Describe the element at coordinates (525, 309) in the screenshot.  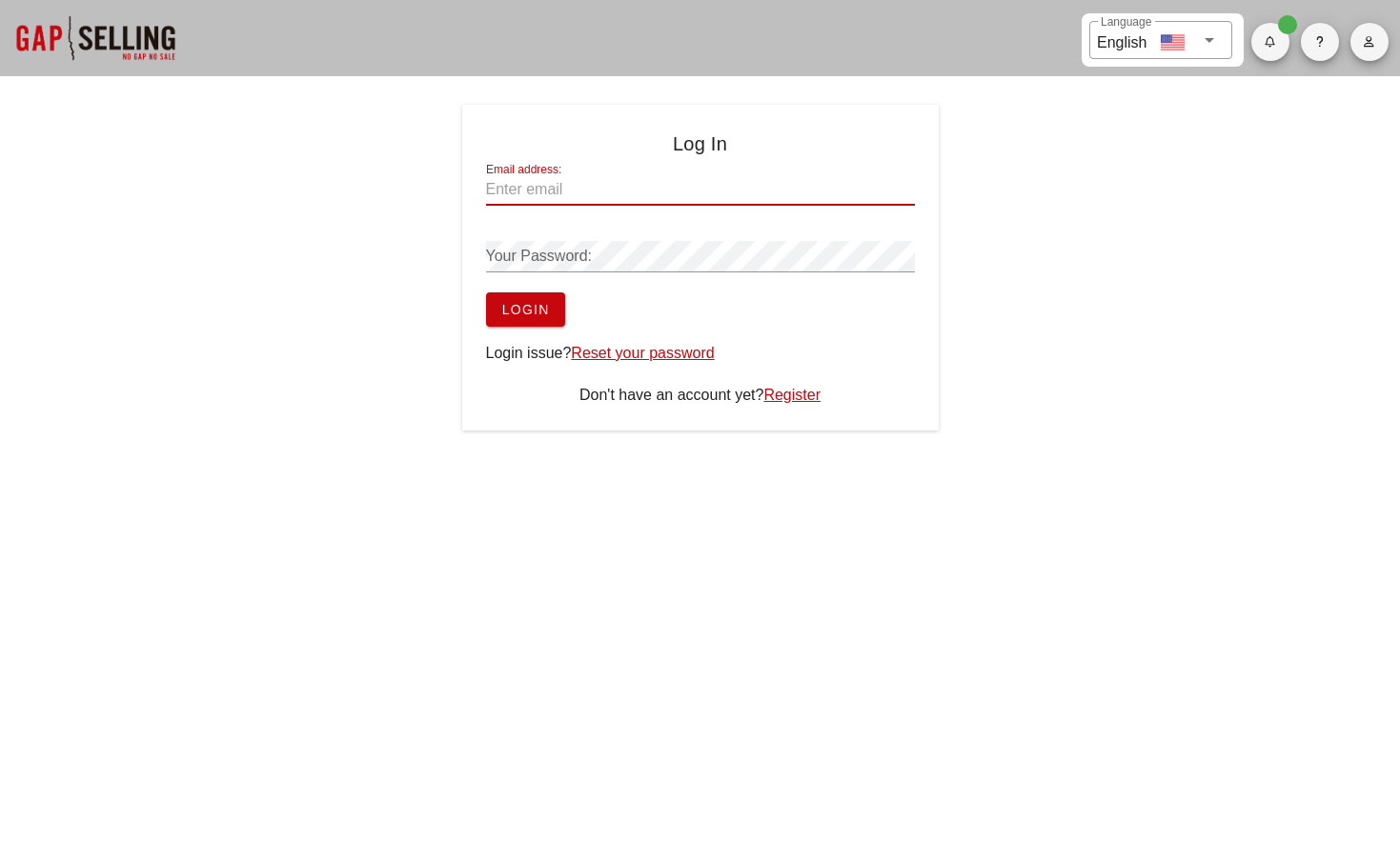
I see `span: Login` at that location.